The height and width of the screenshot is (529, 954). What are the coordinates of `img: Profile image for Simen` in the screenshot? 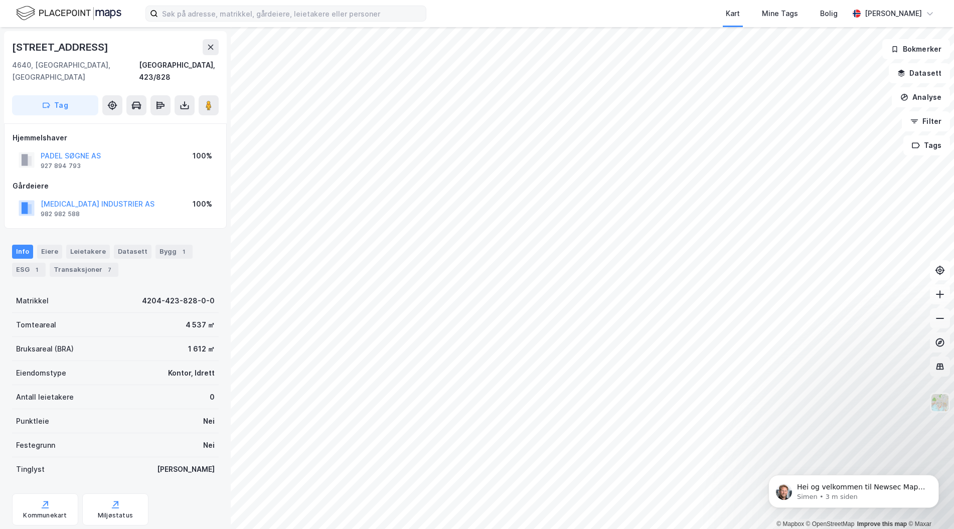 It's located at (31, 38).